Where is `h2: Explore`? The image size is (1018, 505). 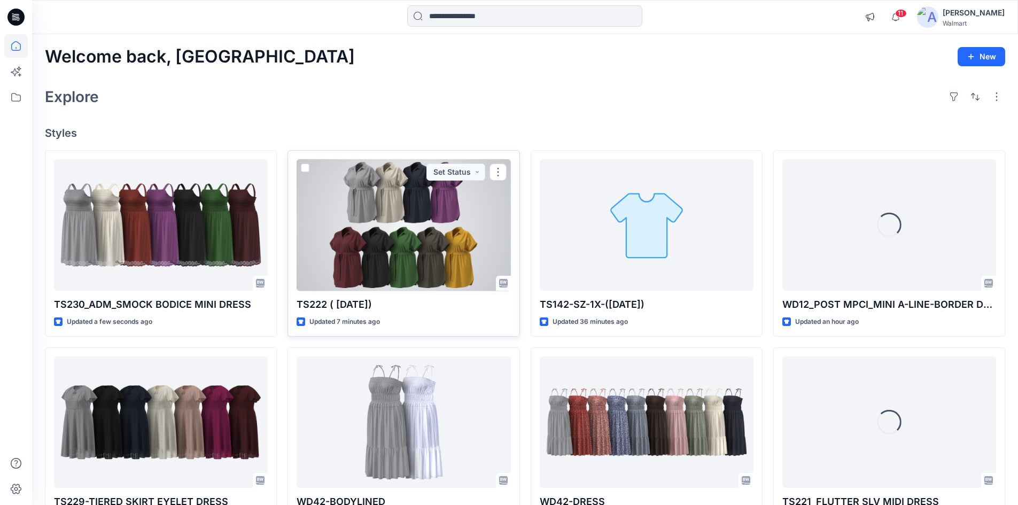 h2: Explore is located at coordinates (72, 97).